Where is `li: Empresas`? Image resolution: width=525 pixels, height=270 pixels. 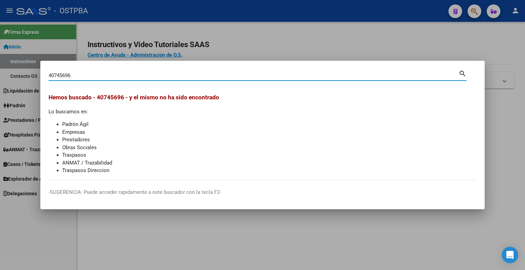 li: Empresas is located at coordinates (269, 132).